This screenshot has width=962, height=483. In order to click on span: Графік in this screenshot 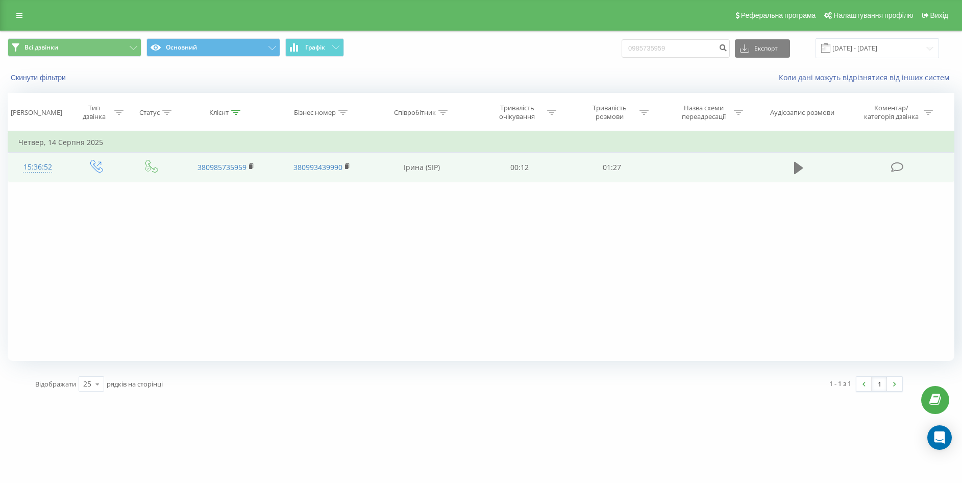, I will do `click(315, 47)`.